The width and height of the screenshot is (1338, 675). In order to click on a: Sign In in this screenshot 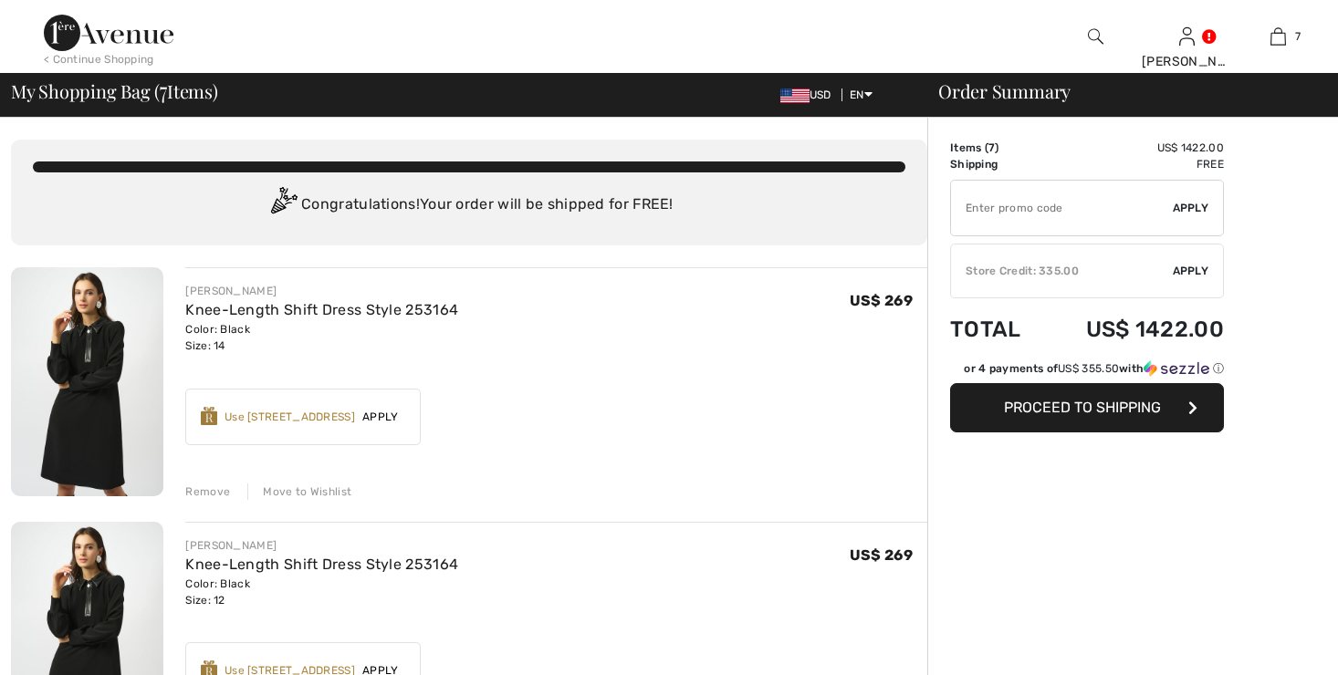, I will do `click(1187, 36)`.